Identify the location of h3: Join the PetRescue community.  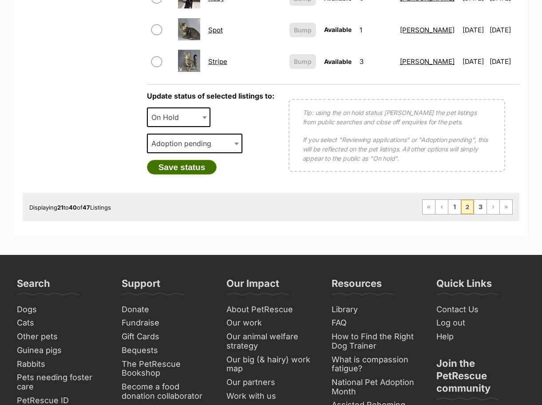
(481, 378).